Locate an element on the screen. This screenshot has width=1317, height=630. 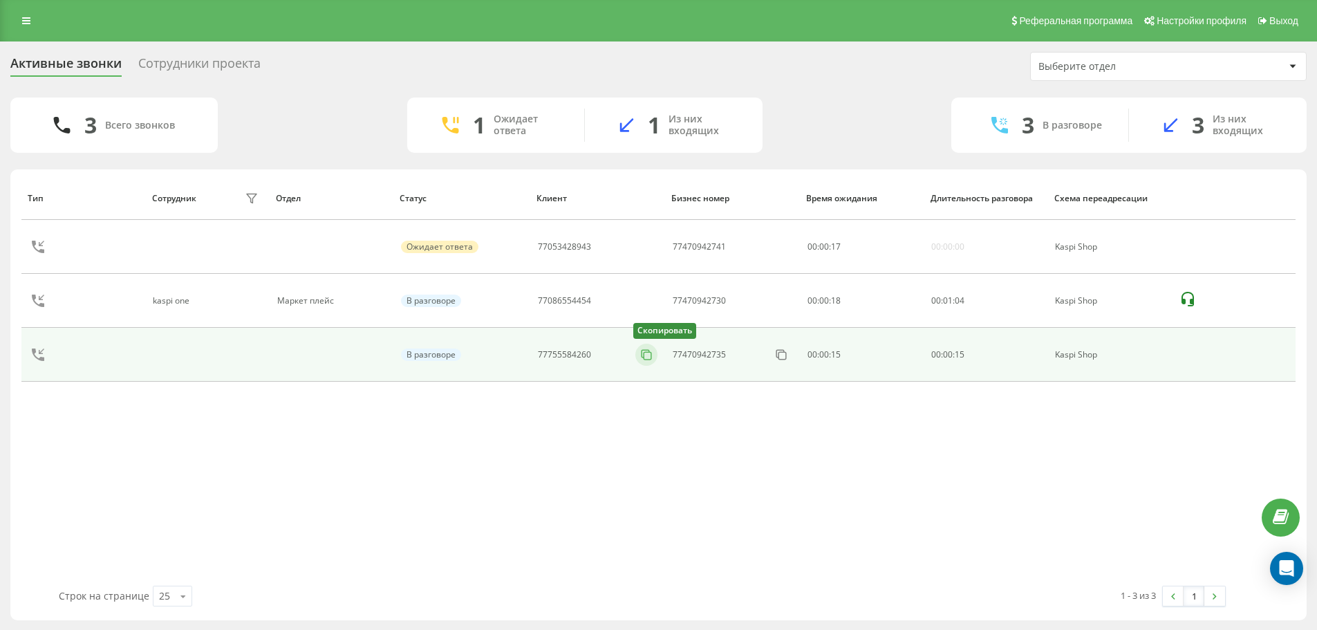
div: Время ожидания is located at coordinates (861, 198).